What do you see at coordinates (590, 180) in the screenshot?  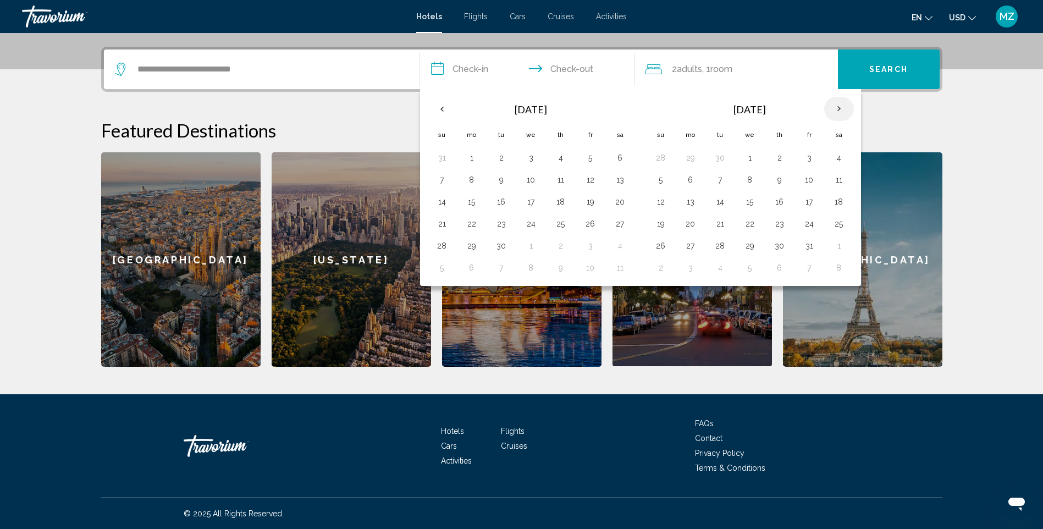 I see `button: Day 12` at bounding box center [590, 180].